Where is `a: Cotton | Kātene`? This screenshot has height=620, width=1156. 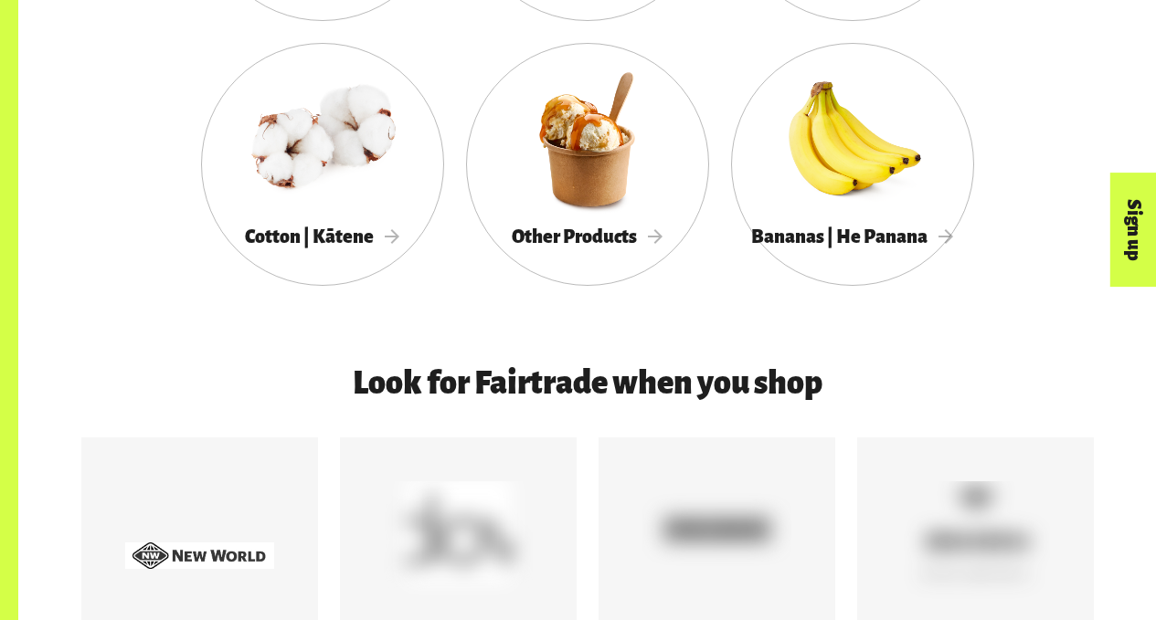
a: Cotton | Kātene is located at coordinates (322, 164).